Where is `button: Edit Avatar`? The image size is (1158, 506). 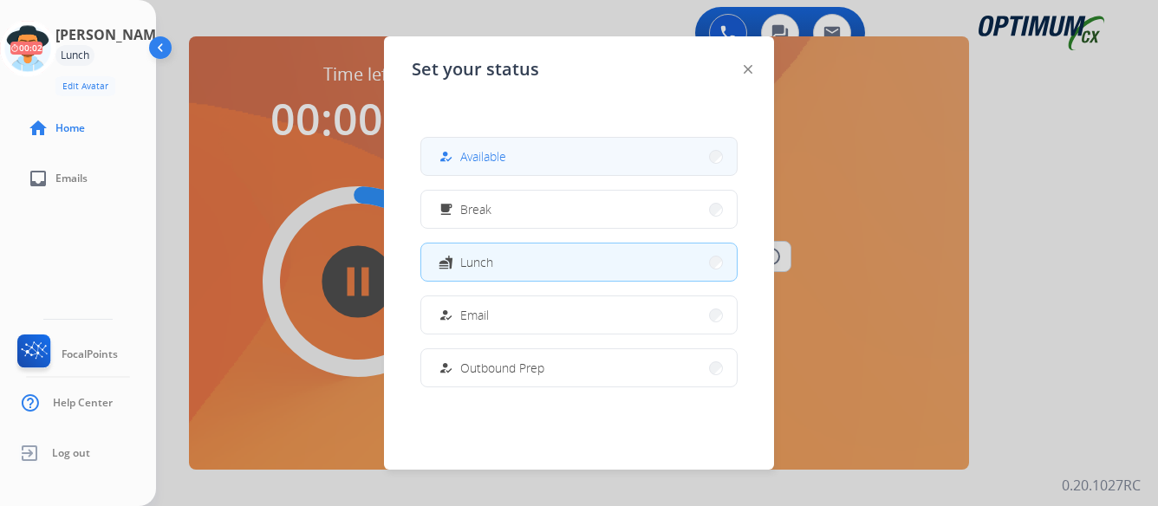
button: Edit Avatar is located at coordinates (85, 86).